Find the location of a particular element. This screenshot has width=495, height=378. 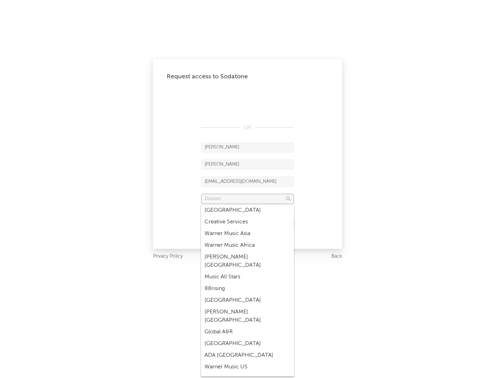

div: Creative Services is located at coordinates (248, 222).